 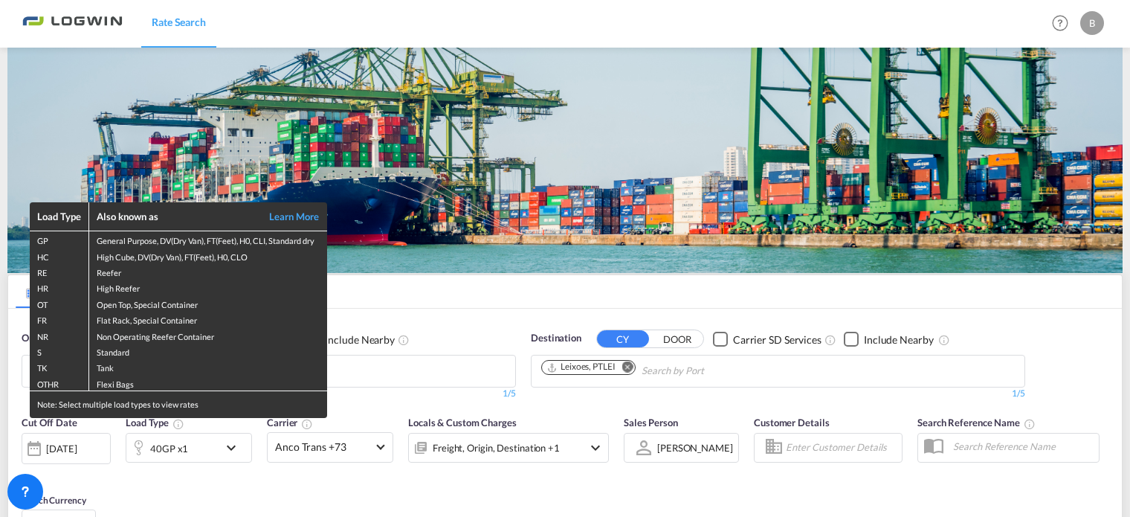 I want to click on td: Non Operating Reefer Container, so click(x=208, y=334).